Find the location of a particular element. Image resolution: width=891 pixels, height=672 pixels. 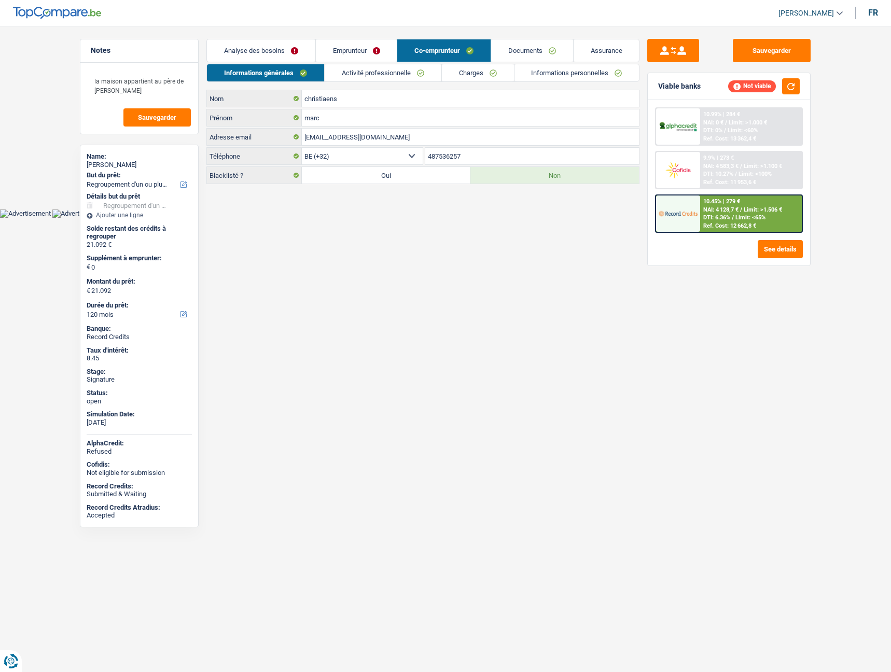

div: Ref. Cost: 13 362,4 € is located at coordinates (730, 138).